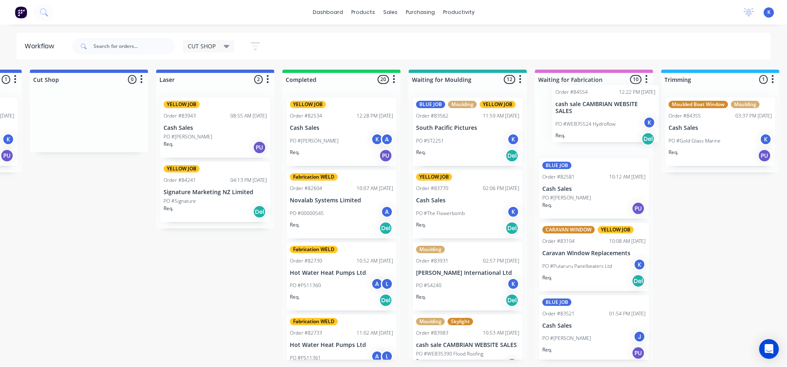  What do you see at coordinates (134, 46) in the screenshot?
I see `input: Search for orders...` at bounding box center [134, 46].